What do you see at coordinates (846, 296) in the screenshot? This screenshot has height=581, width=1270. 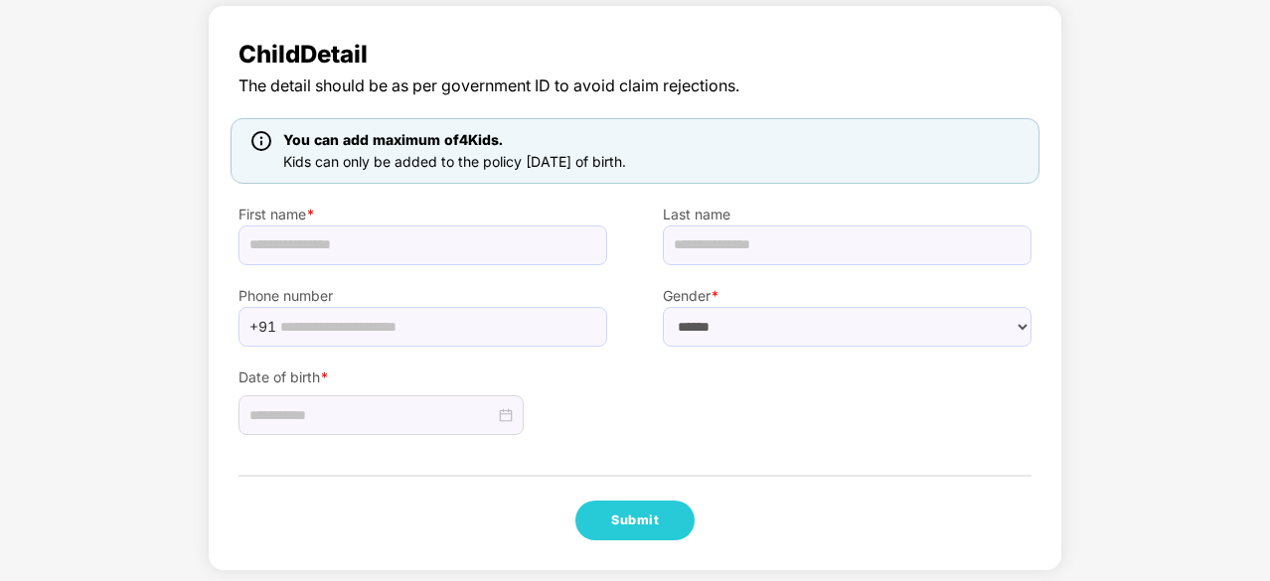 I see `label: Gender` at bounding box center [846, 296].